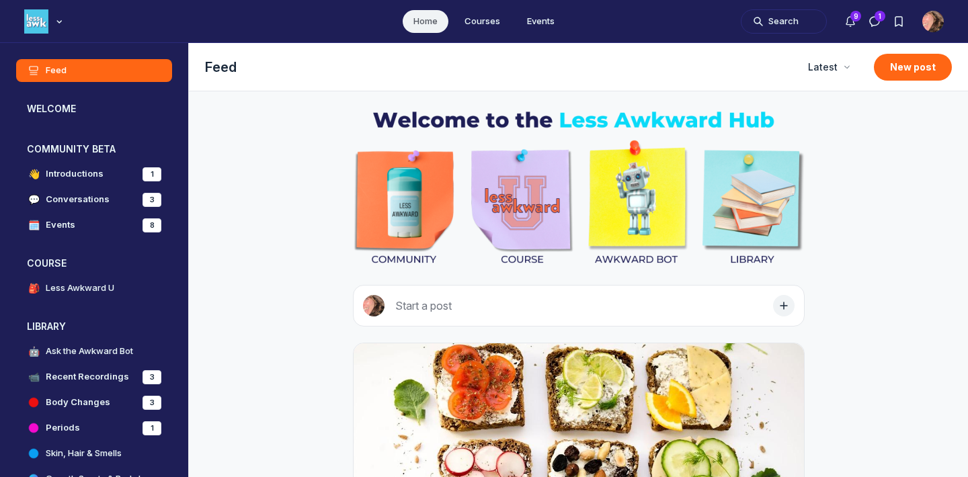 Image resolution: width=968 pixels, height=477 pixels. I want to click on a: Body Changes3, so click(94, 403).